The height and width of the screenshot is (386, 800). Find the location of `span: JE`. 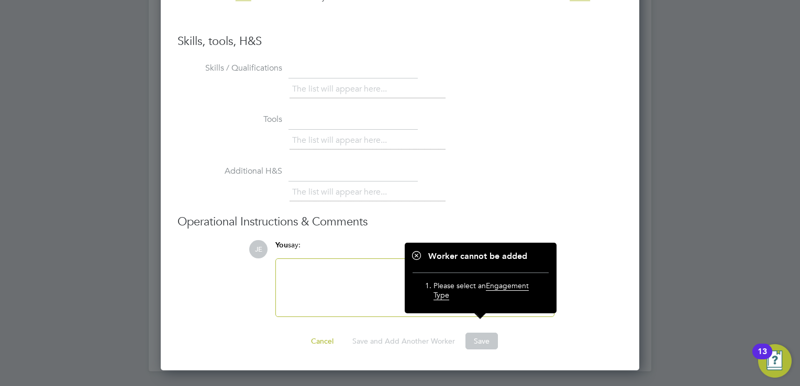

span: JE is located at coordinates (258, 249).